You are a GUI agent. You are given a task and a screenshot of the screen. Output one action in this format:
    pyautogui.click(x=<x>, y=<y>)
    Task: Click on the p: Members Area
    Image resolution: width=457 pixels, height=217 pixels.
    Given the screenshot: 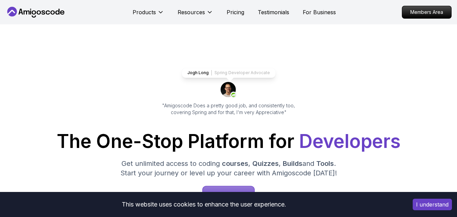 What is the action you would take?
    pyautogui.click(x=427, y=12)
    